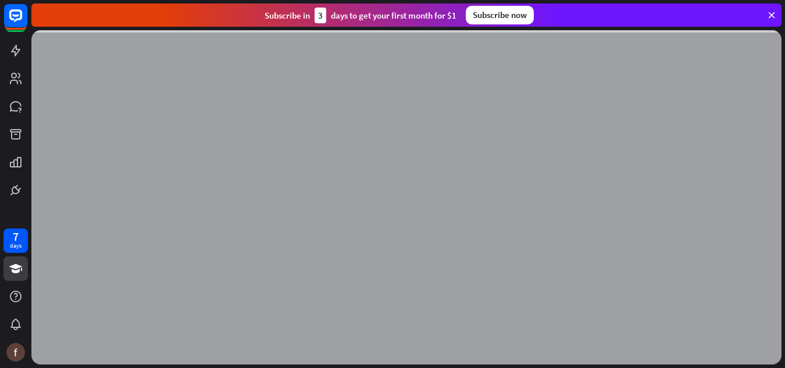  I want to click on div: days, so click(16, 246).